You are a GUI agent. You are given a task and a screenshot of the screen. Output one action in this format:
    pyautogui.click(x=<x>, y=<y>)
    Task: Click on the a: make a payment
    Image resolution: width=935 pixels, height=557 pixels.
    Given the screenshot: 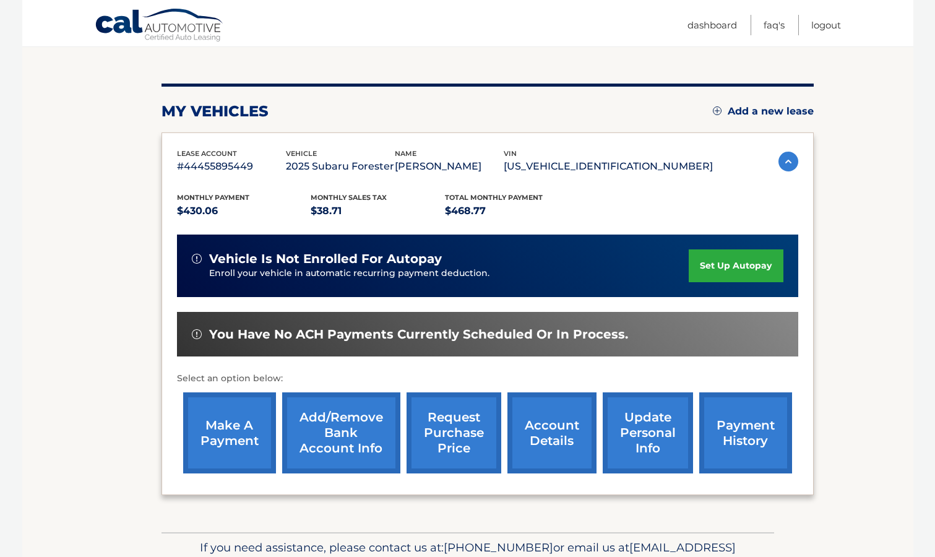 What is the action you would take?
    pyautogui.click(x=230, y=433)
    